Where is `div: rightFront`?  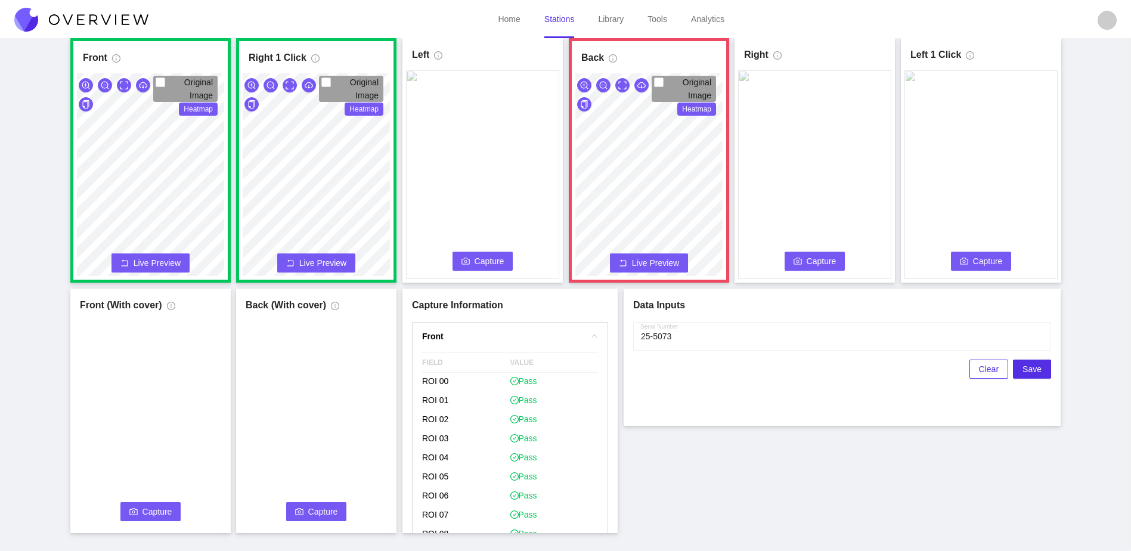
div: rightFront is located at coordinates (510, 336).